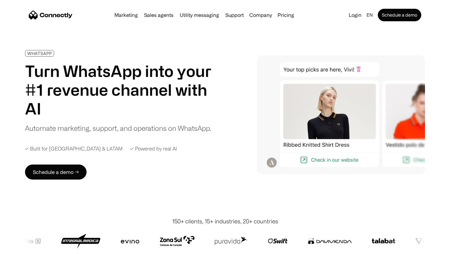 The image size is (450, 254). I want to click on a: Schedule a demo, so click(399, 15).